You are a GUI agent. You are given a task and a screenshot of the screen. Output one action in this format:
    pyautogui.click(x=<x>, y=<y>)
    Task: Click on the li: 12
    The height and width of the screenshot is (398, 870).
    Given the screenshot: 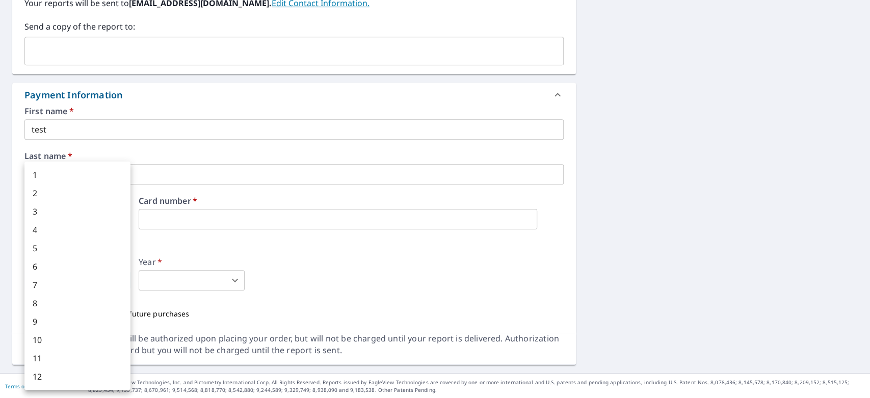 What is the action you would take?
    pyautogui.click(x=77, y=377)
    